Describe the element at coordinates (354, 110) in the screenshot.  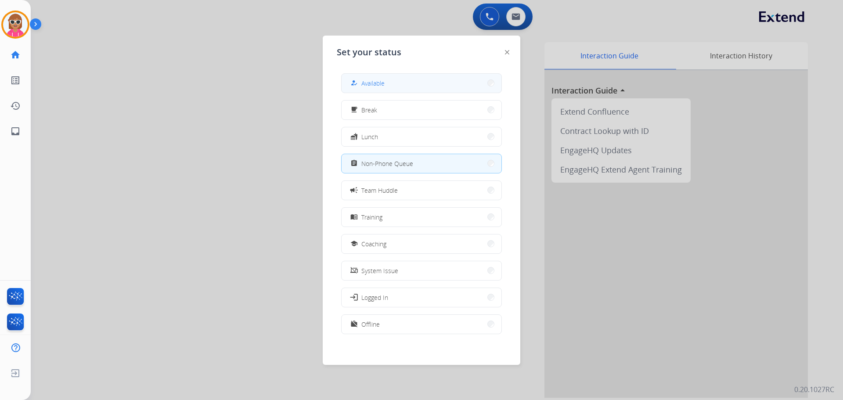
I see `mat-icon: free_breakfast` at that location.